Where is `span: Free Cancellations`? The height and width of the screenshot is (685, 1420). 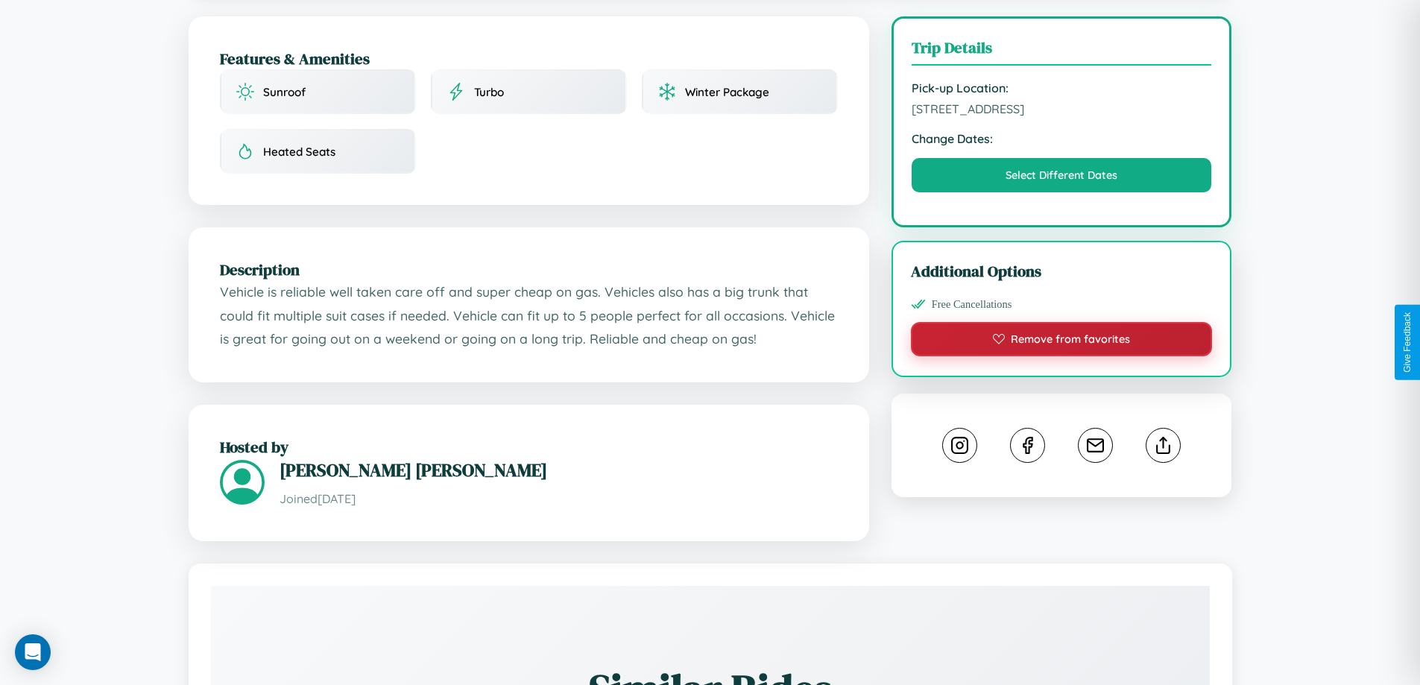 span: Free Cancellations is located at coordinates (972, 304).